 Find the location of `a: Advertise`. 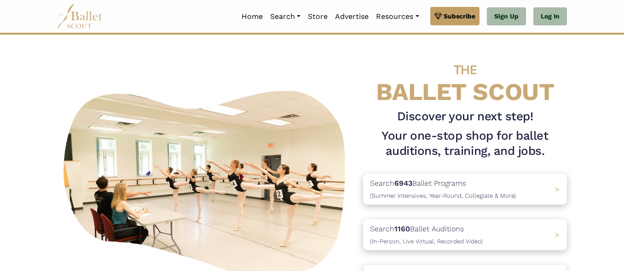

a: Advertise is located at coordinates (352, 17).